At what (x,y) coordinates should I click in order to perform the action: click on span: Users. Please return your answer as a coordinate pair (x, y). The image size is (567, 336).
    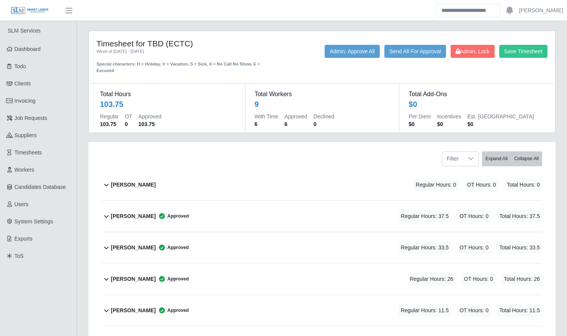
    Looking at the image, I should click on (21, 204).